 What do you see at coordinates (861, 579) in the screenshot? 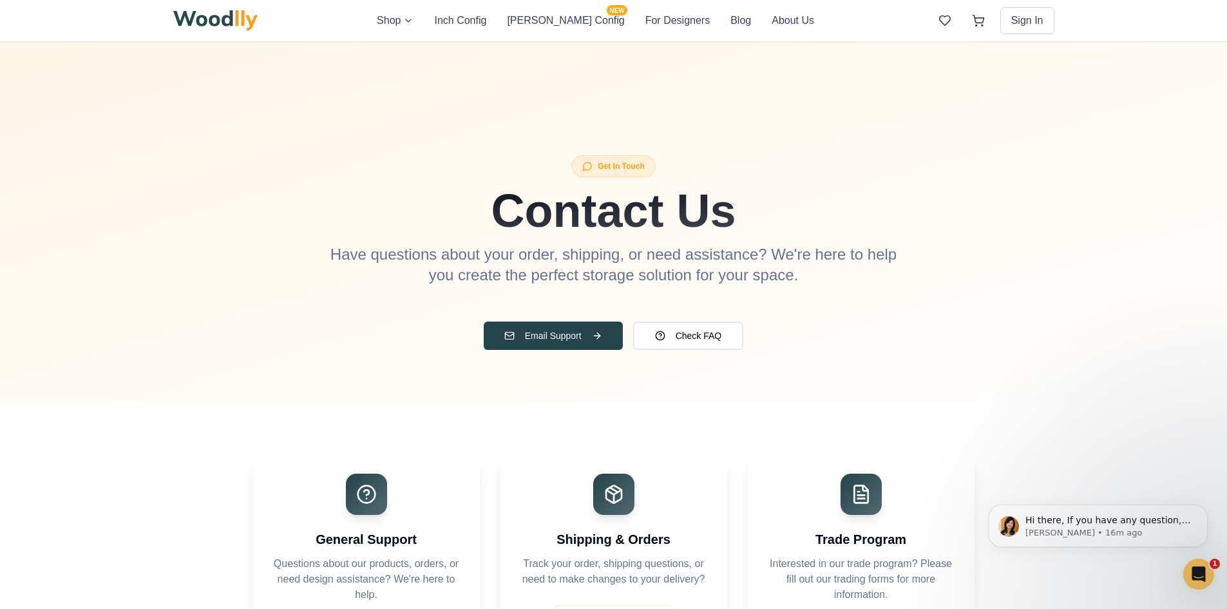
I see `p: Interested in our trade program? Please fill out our trading forms for more information.` at bounding box center [861, 579].